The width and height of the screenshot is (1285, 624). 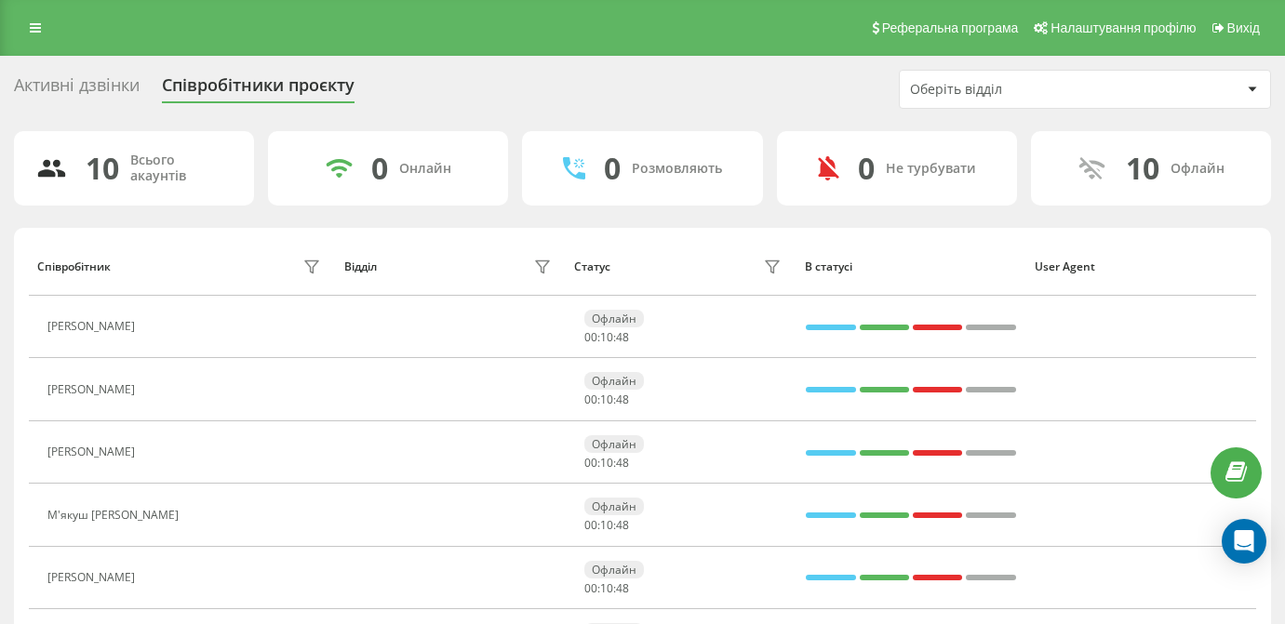 I want to click on span: Вихід, so click(x=1243, y=28).